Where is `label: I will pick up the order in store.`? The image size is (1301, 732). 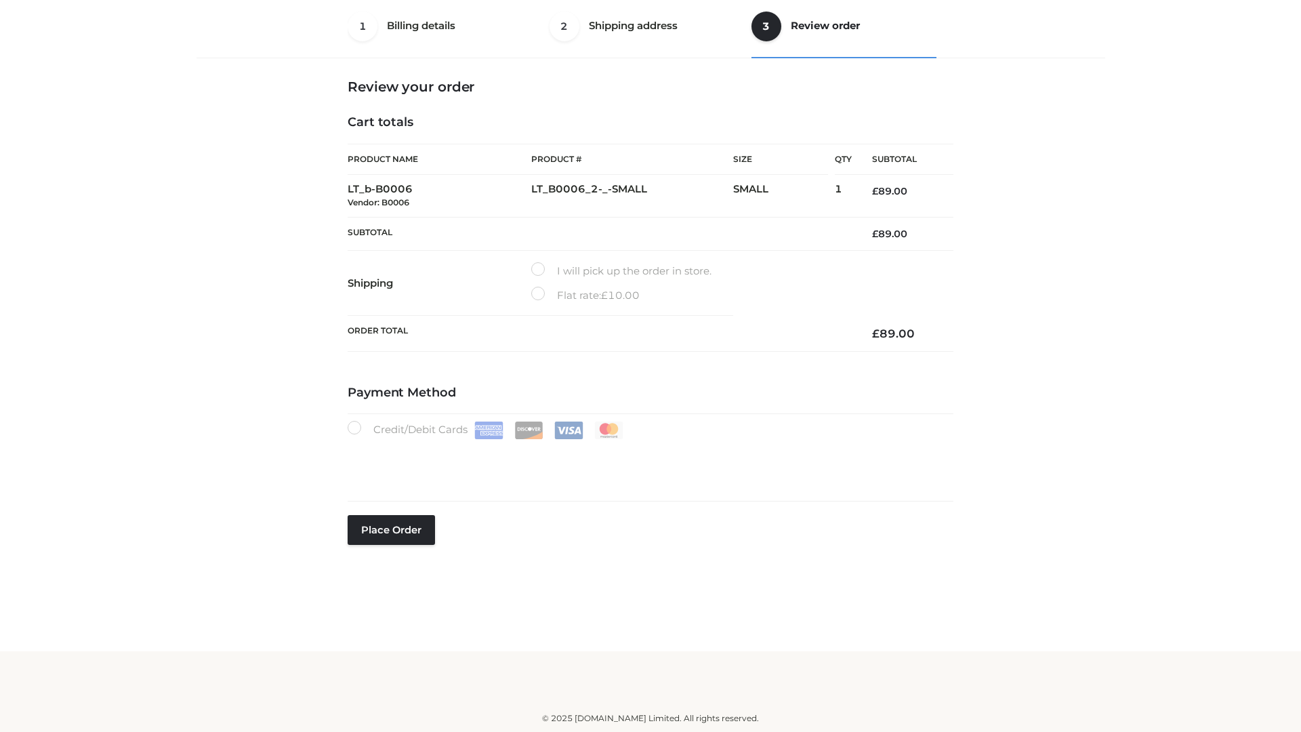 label: I will pick up the order in store. is located at coordinates (621, 271).